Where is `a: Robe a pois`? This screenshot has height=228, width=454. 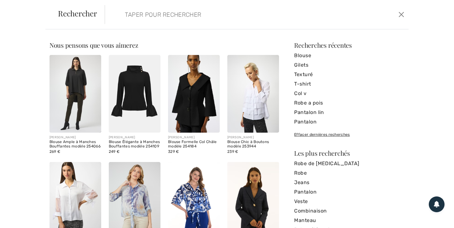 a: Robe a pois is located at coordinates (350, 103).